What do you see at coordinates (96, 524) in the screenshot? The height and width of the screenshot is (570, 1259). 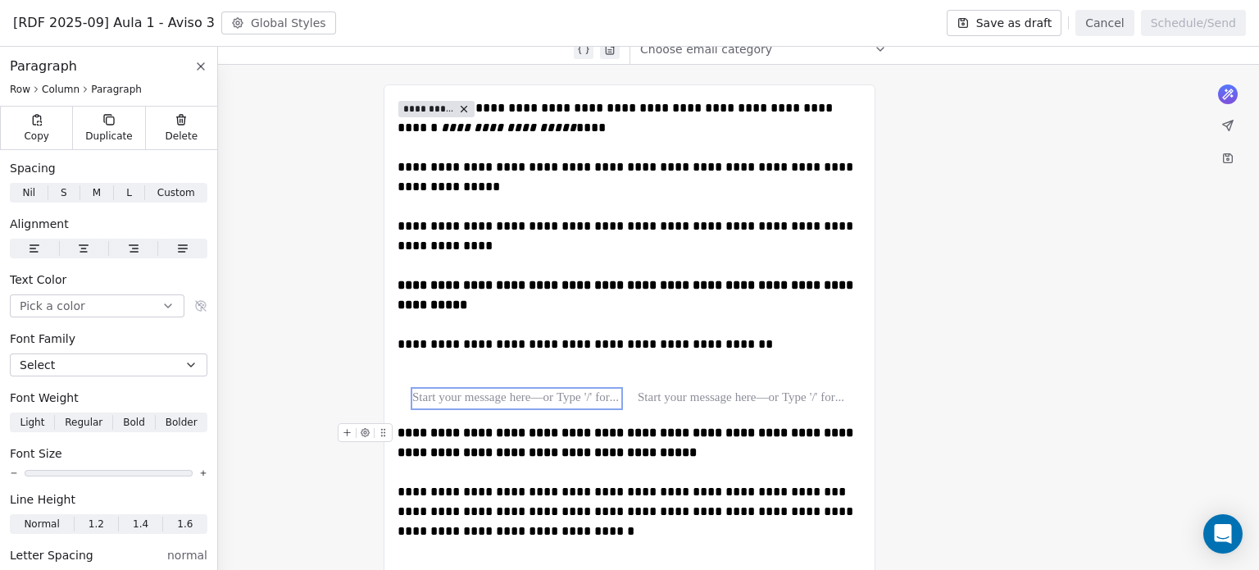 I see `span: 1.2` at bounding box center [96, 524].